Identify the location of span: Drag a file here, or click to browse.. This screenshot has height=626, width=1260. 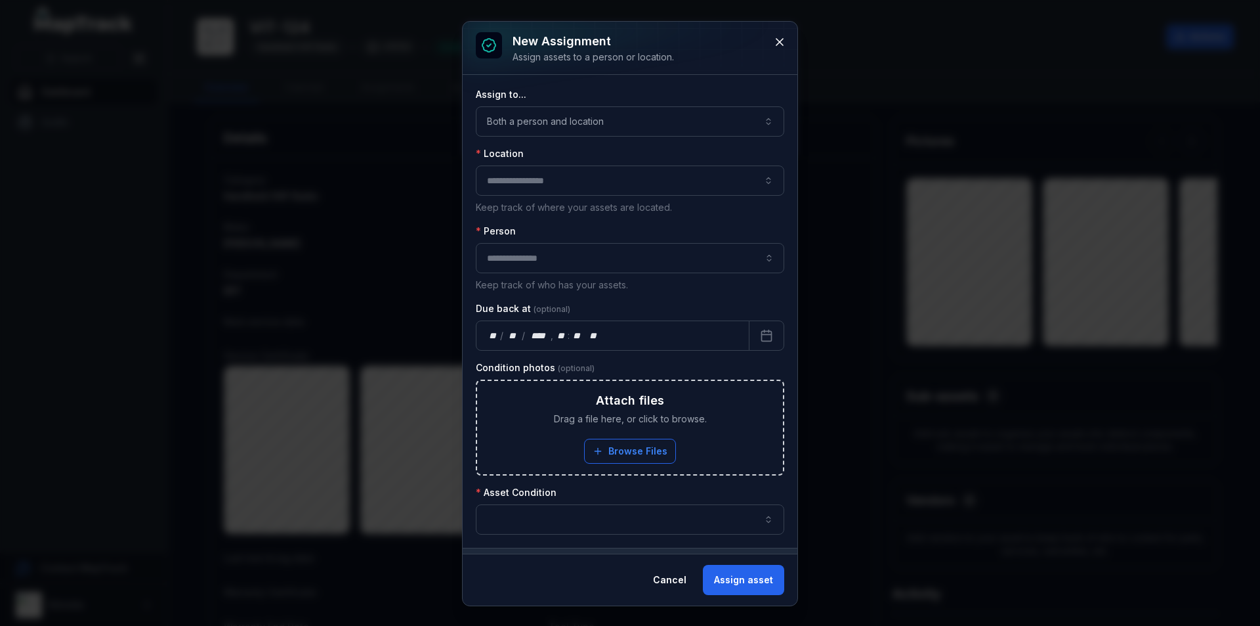
(630, 419).